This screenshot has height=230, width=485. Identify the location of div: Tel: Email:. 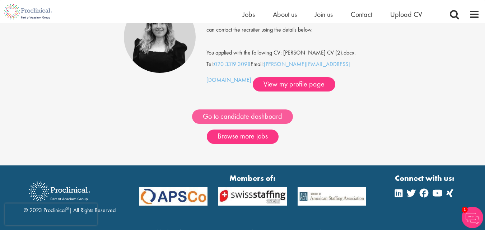
(283, 46).